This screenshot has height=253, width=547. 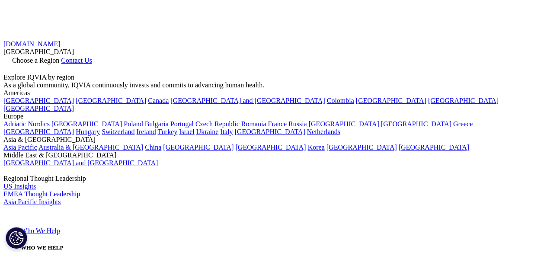 I want to click on a: Romania, so click(x=254, y=124).